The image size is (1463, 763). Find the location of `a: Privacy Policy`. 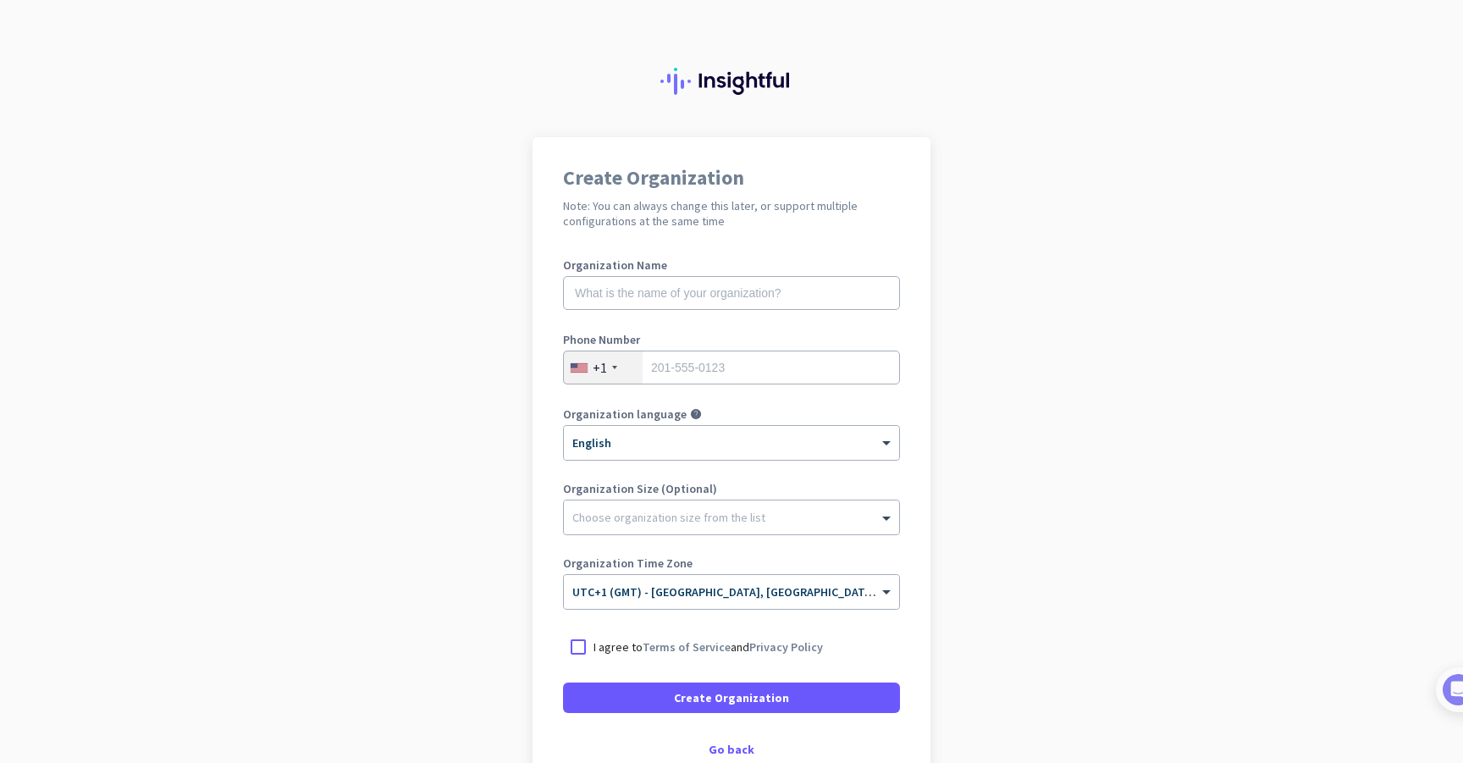

a: Privacy Policy is located at coordinates (786, 647).